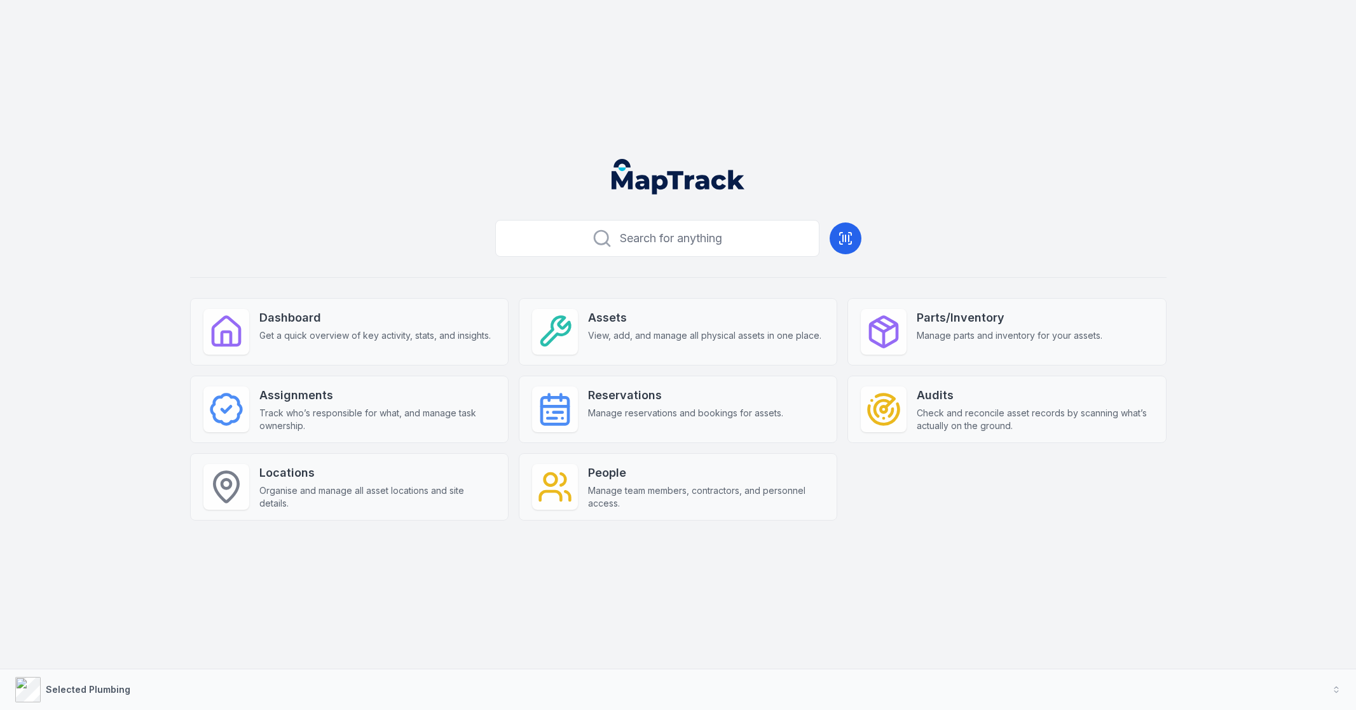 Image resolution: width=1356 pixels, height=710 pixels. I want to click on span: Manage team members, contractors, and personnel access., so click(706, 497).